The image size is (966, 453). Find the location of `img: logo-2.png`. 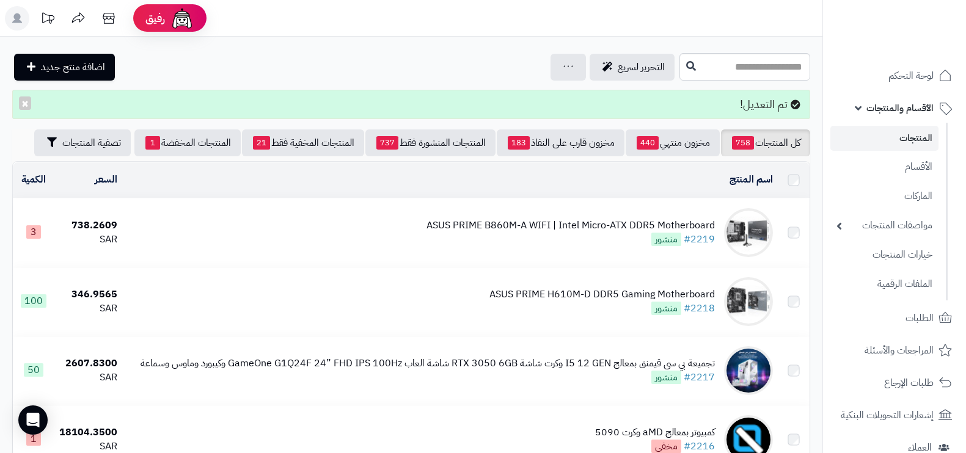

img: logo-2.png is located at coordinates (918, 23).